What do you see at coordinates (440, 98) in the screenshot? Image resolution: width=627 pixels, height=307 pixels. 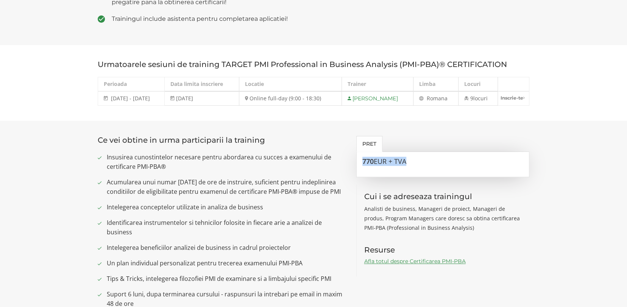 I see `span: mana` at bounding box center [440, 98].